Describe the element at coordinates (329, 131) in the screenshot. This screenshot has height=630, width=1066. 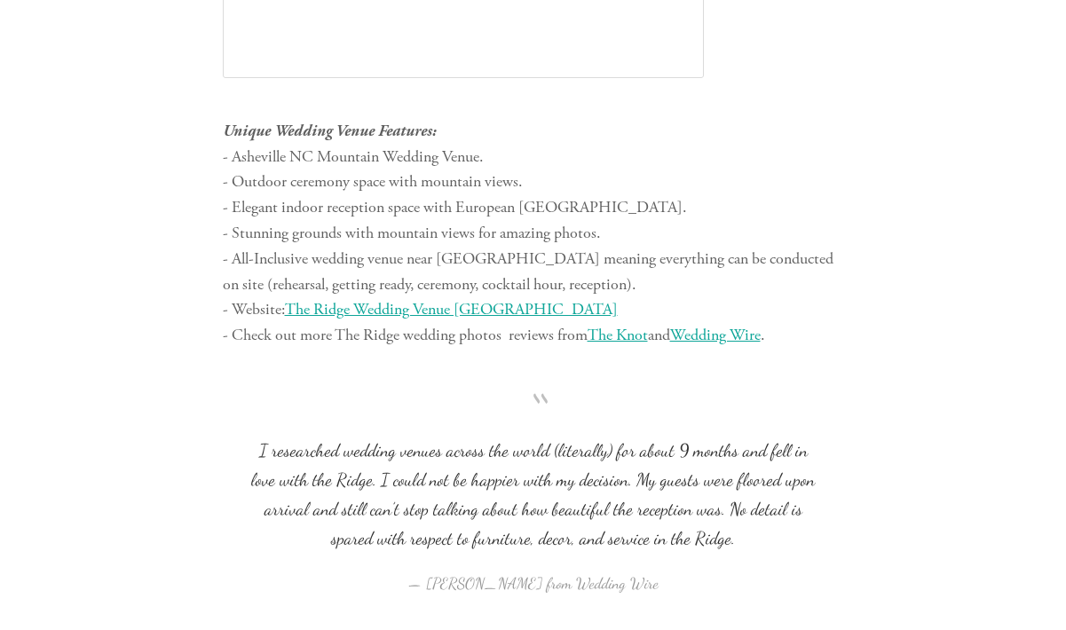
I see `em: Unique Wedding Venue Features:` at that location.